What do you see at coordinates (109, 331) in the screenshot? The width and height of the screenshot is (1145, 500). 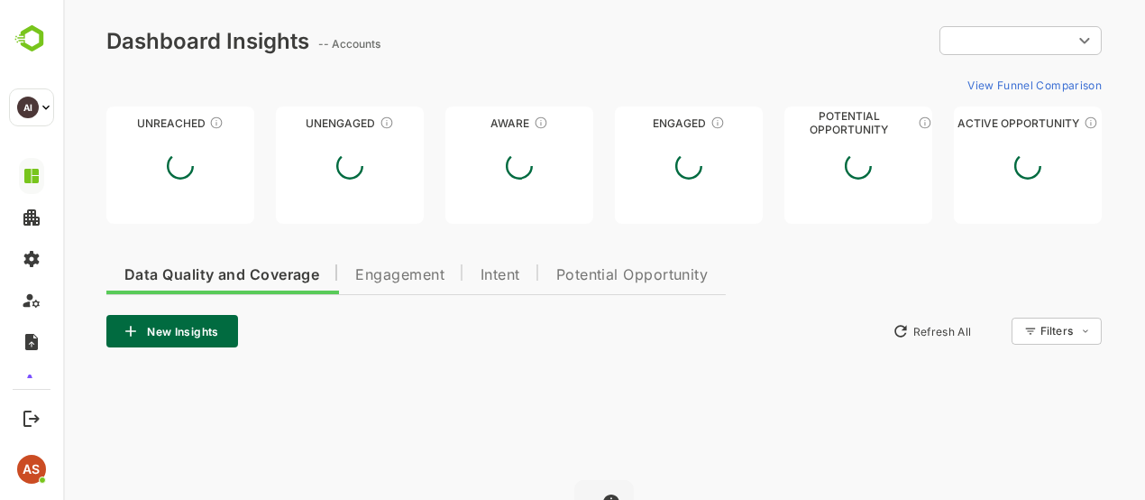 I see `a: New Insights` at bounding box center [109, 331].